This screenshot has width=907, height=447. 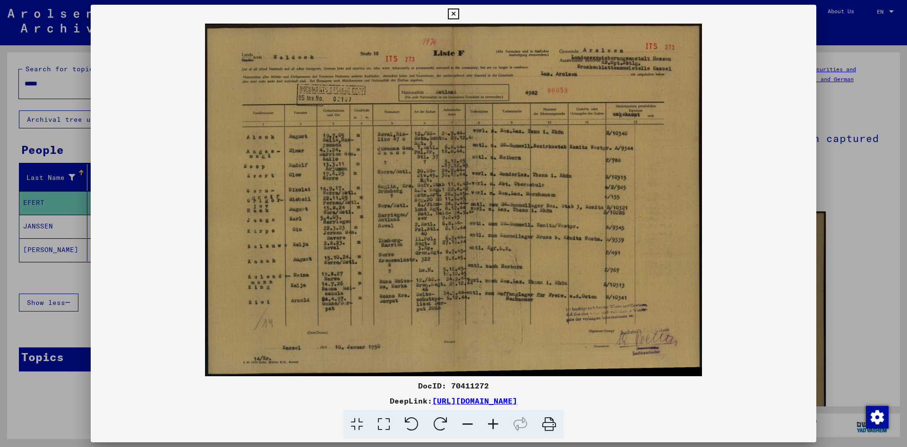 I want to click on img: 001.jpg, so click(x=454, y=200).